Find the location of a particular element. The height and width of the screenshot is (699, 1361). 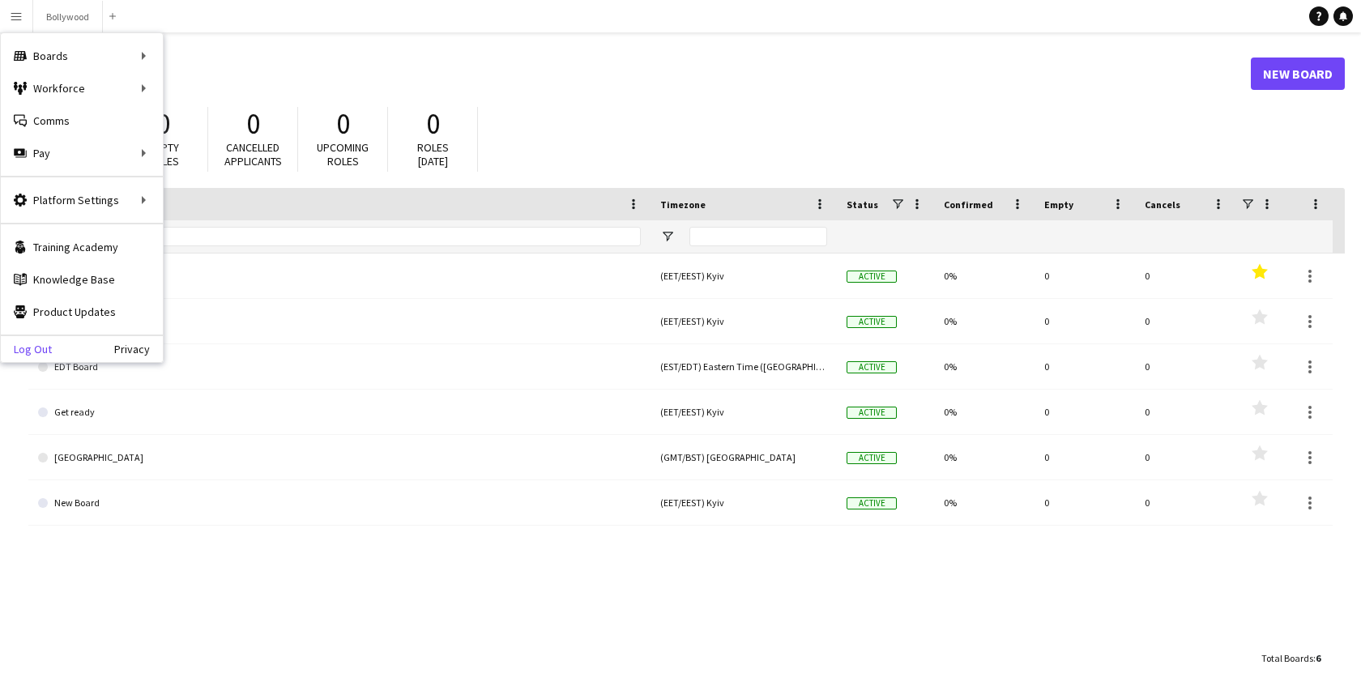

a: Training Academy is located at coordinates (82, 247).